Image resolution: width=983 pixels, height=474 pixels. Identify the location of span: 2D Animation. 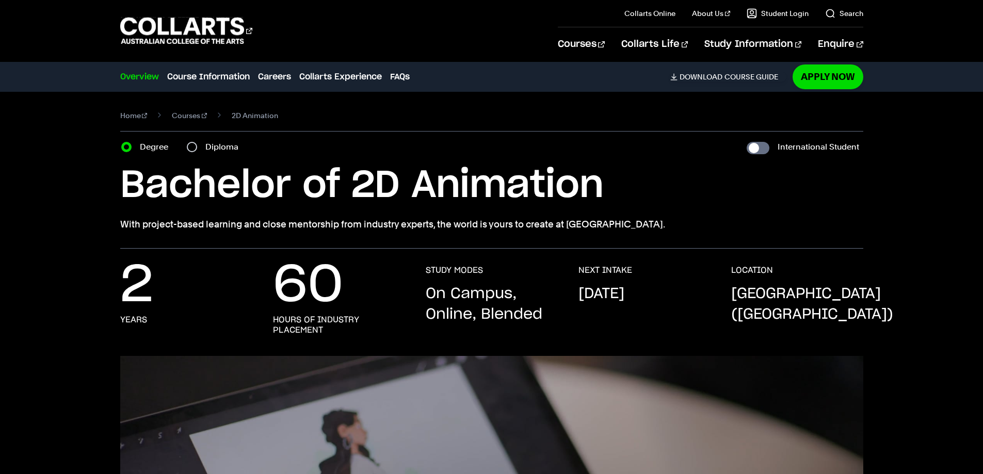
(255, 116).